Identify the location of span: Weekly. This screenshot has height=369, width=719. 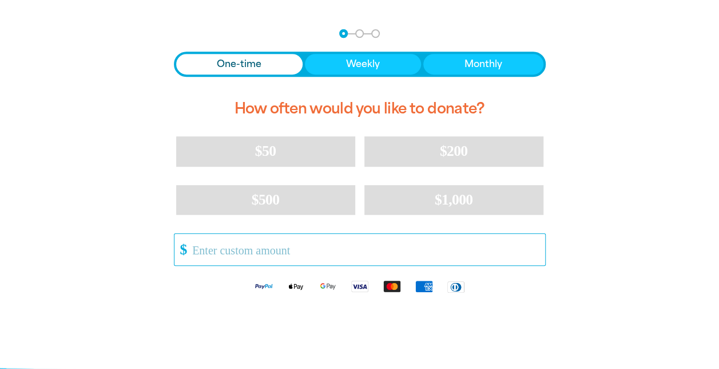
(363, 64).